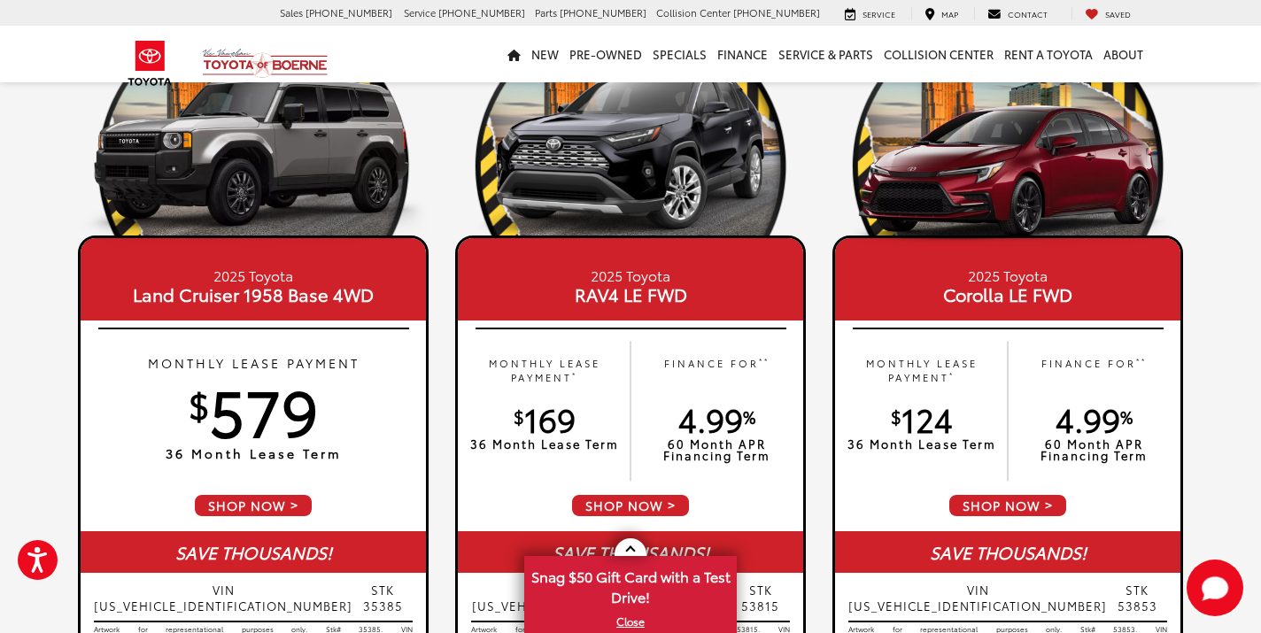  What do you see at coordinates (742, 54) in the screenshot?
I see `a: Finance` at bounding box center [742, 54].